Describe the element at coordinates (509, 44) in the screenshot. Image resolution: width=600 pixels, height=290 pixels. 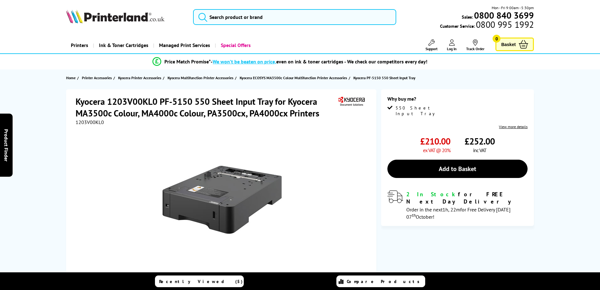
I see `span: Basket` at that location.